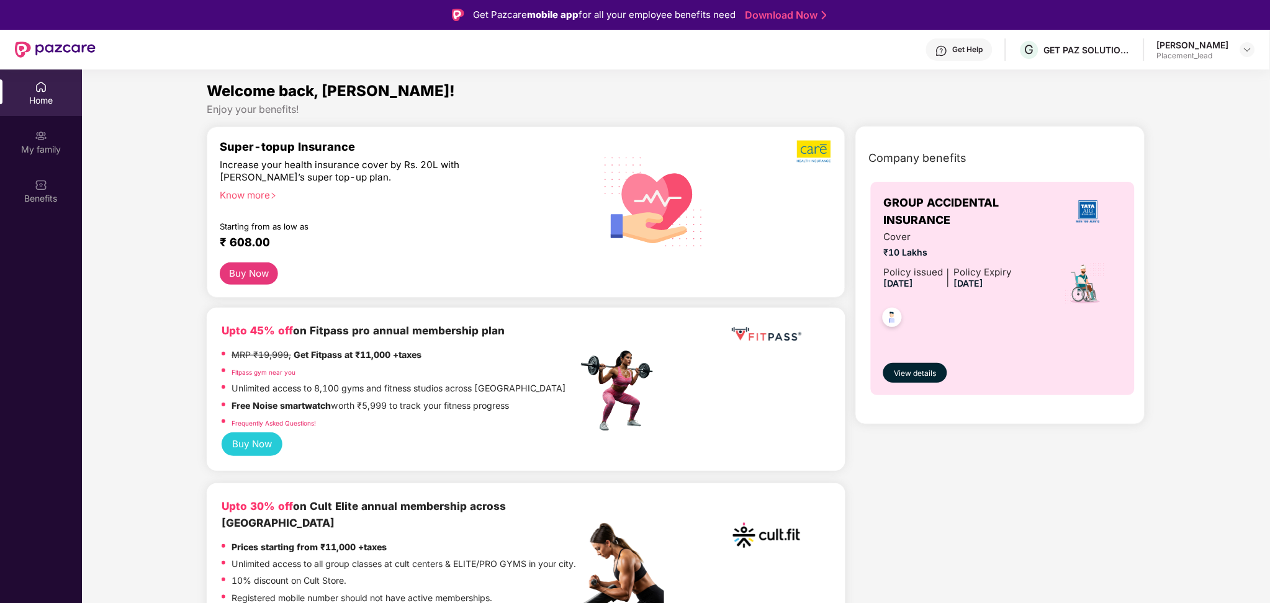 The width and height of the screenshot is (1270, 603). What do you see at coordinates (915, 373) in the screenshot?
I see `button: View details` at bounding box center [915, 373].